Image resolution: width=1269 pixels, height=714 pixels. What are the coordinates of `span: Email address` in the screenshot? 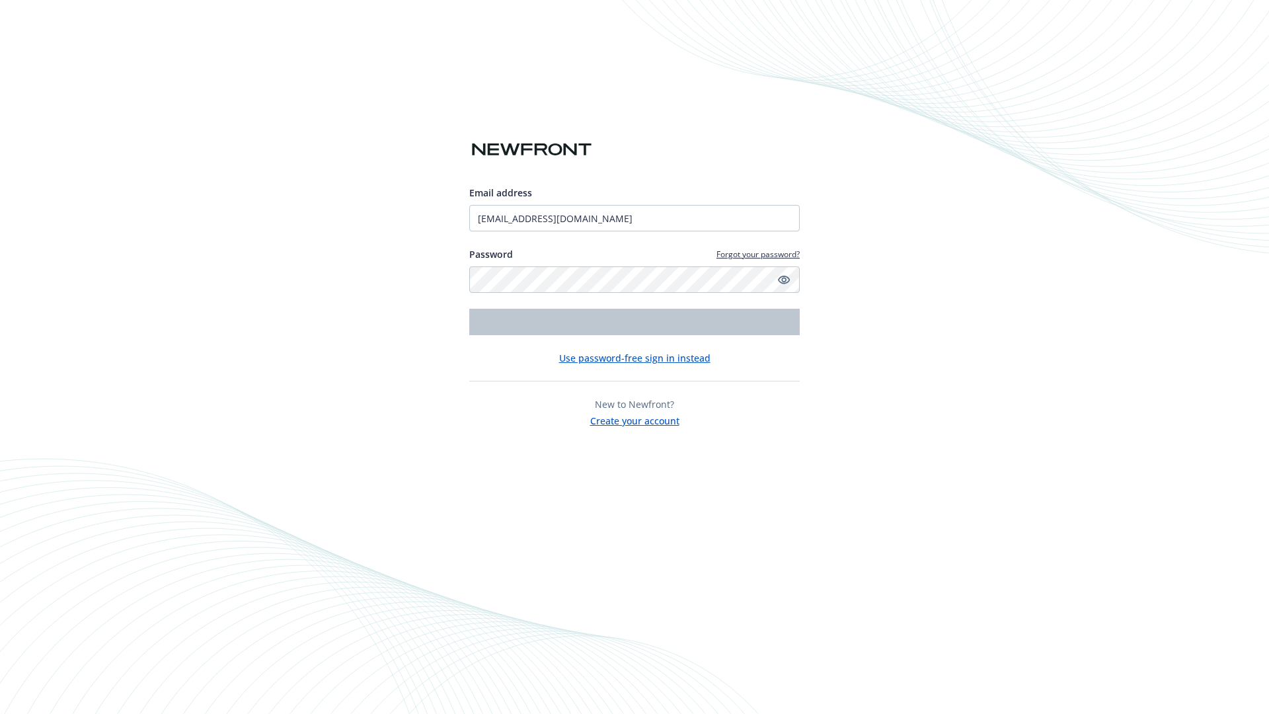 It's located at (500, 192).